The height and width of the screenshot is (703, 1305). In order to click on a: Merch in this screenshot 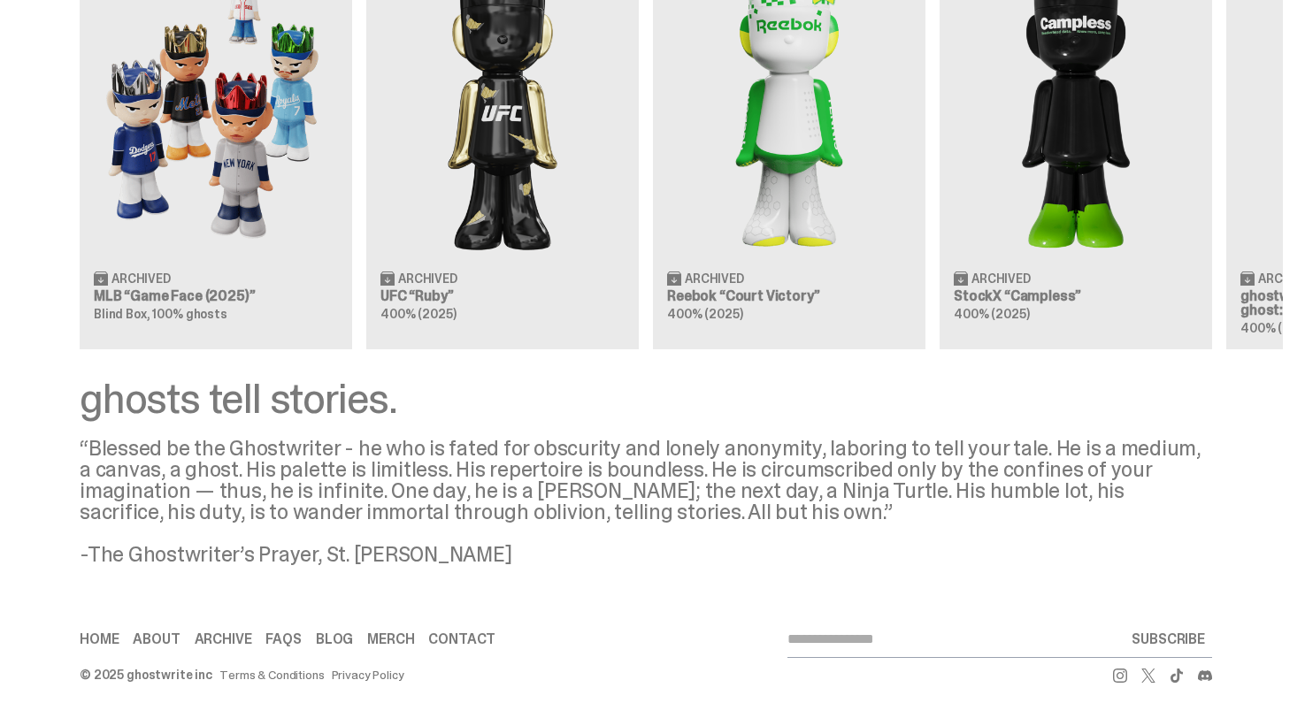, I will do `click(390, 640)`.